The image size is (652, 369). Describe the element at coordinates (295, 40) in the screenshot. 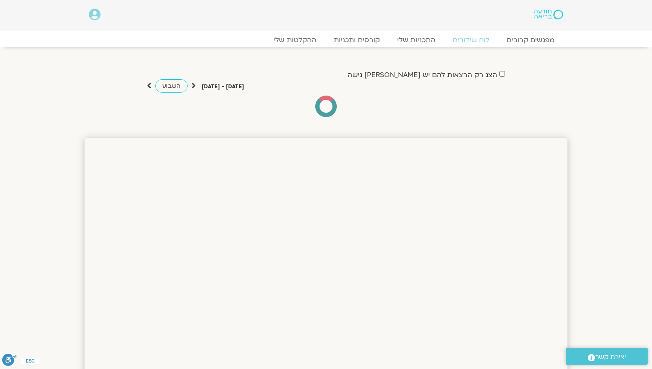

I see `a: ההקלטות שלי` at that location.